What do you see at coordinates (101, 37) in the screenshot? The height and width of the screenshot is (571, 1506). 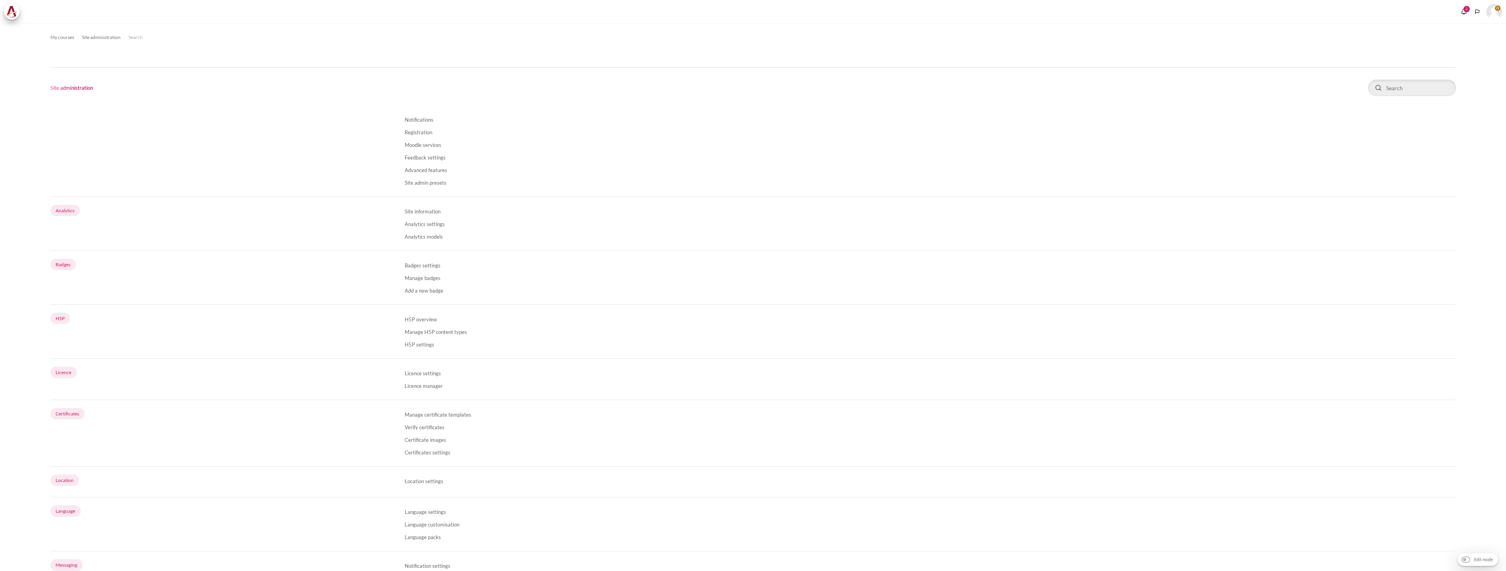 I see `span: Site administration` at bounding box center [101, 37].